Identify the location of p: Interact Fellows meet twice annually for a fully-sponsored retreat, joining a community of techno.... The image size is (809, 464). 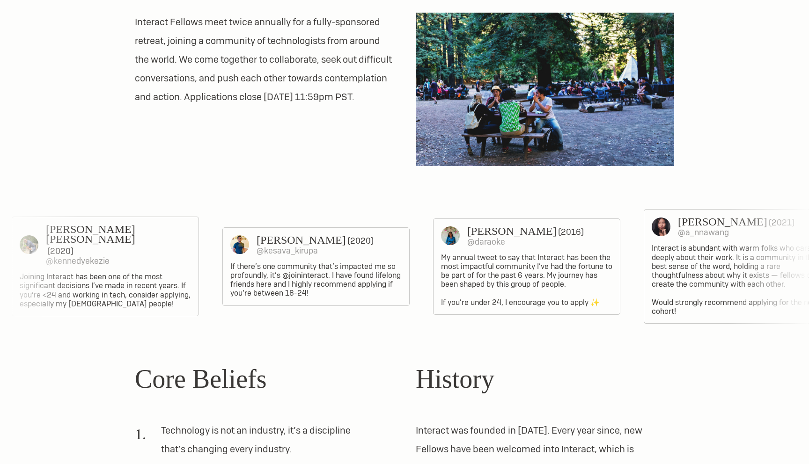
(264, 59).